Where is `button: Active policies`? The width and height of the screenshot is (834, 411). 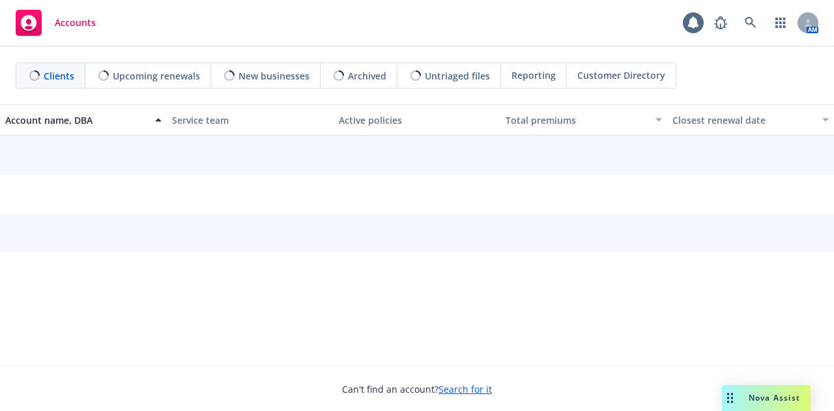 button: Active policies is located at coordinates (417, 120).